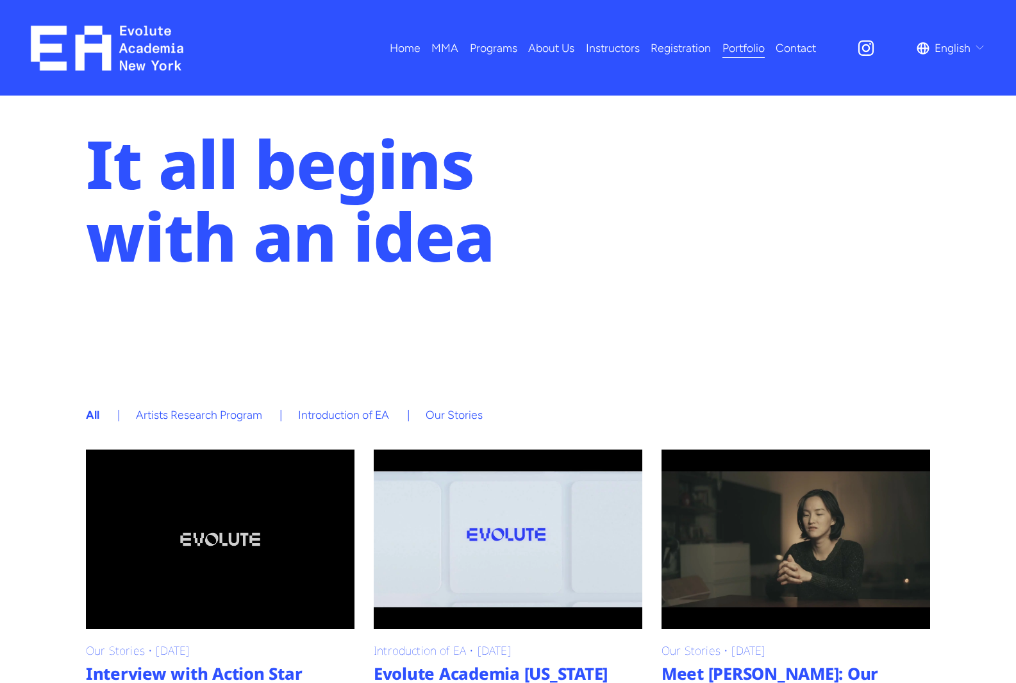 The width and height of the screenshot is (1016, 683). I want to click on a: Home, so click(405, 47).